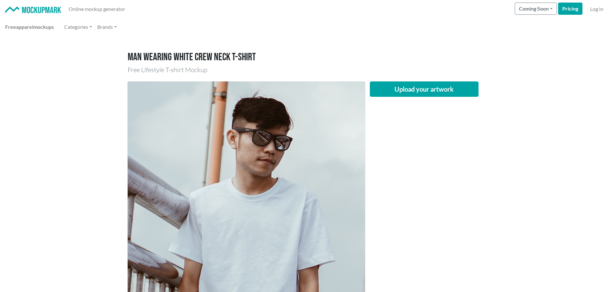 Image resolution: width=611 pixels, height=292 pixels. Describe the element at coordinates (25, 27) in the screenshot. I see `span: apparel` at that location.